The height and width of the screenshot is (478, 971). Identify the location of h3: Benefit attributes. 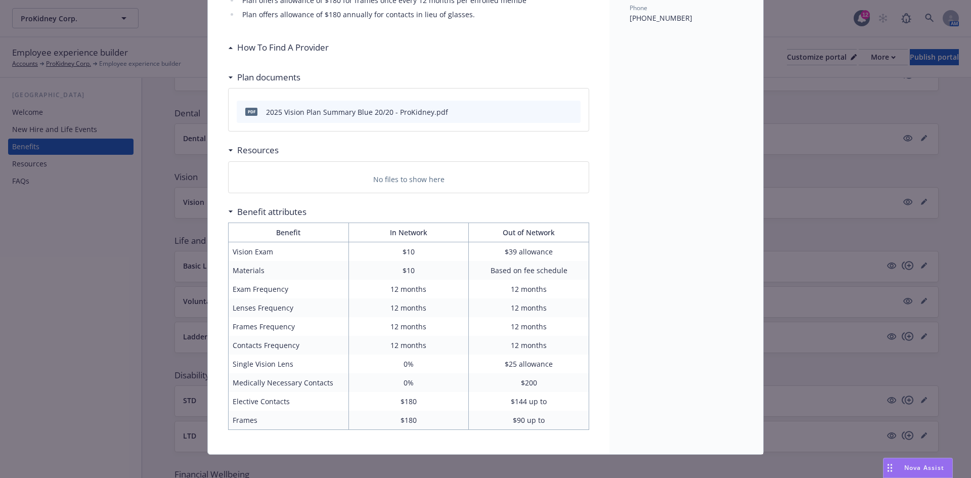
(272, 212).